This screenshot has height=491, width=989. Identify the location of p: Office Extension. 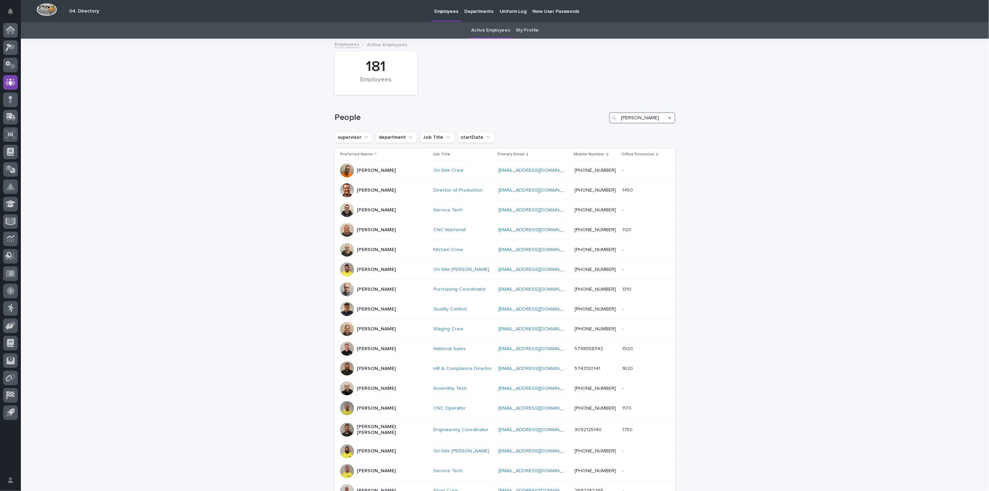
(638, 154).